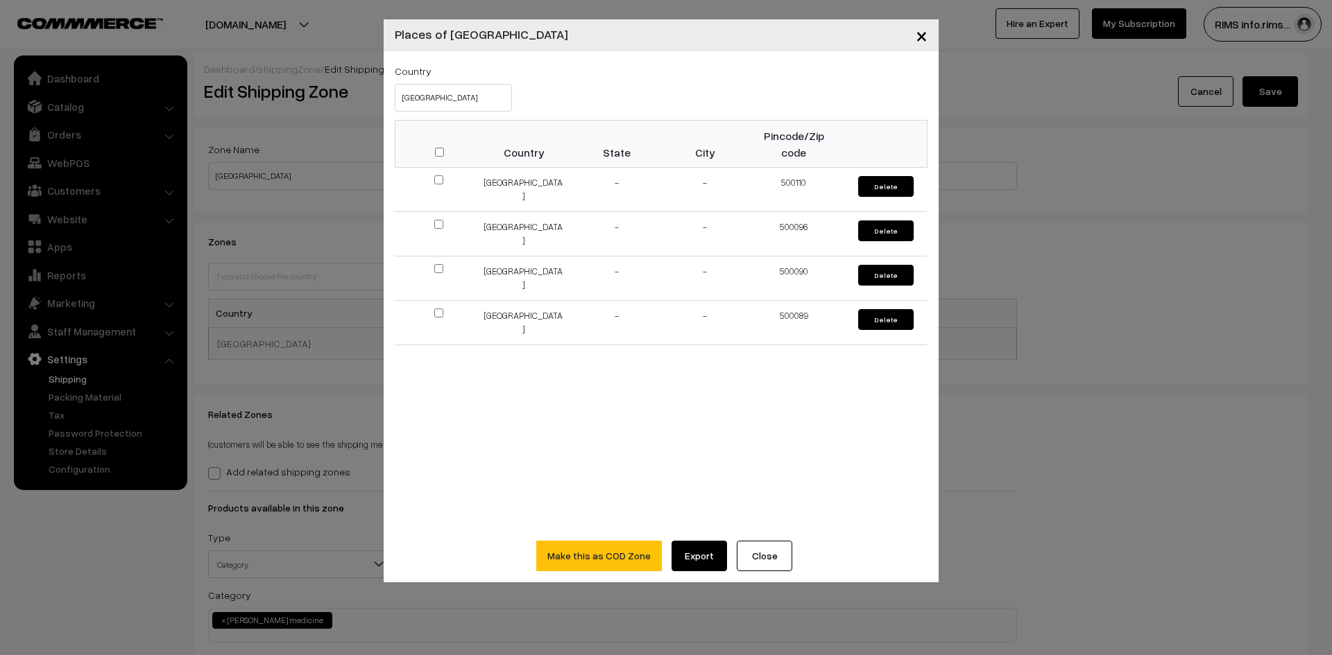 The image size is (1332, 655). I want to click on button: Make this as COD Zone, so click(598, 556).